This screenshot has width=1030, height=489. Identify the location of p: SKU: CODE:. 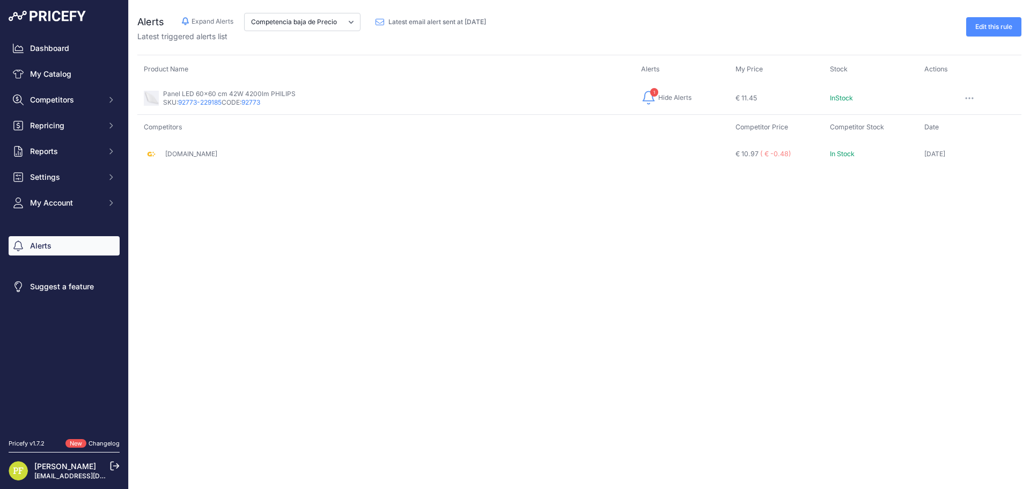
(229, 102).